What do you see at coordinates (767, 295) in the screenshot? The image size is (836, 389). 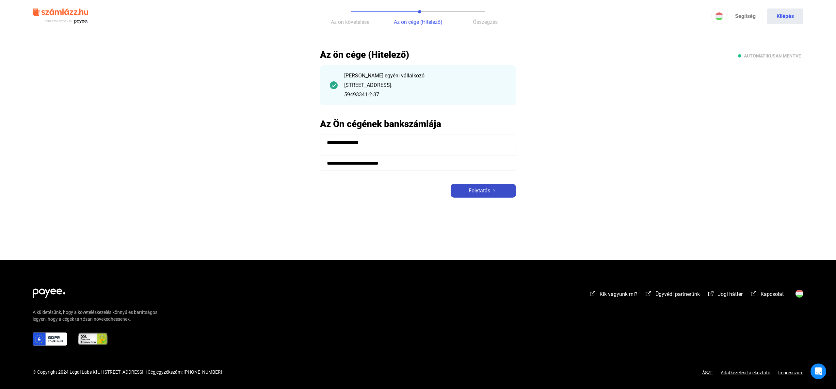 I see `a: external-link-whiteKapcsolat` at bounding box center [767, 295].